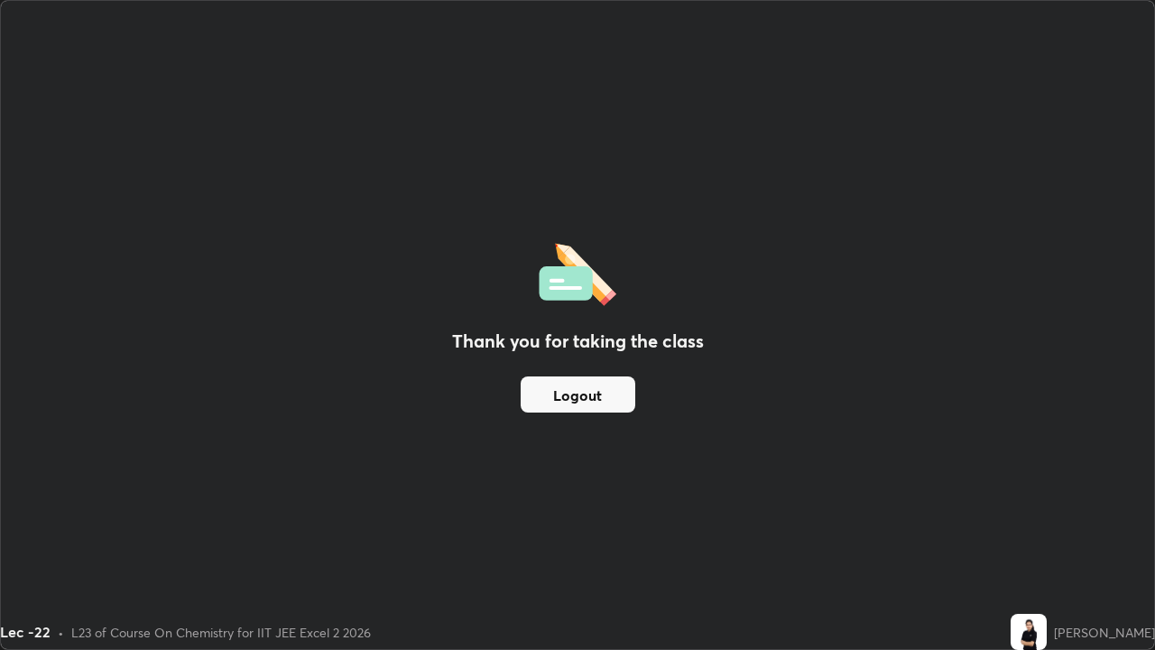 The image size is (1155, 650). What do you see at coordinates (577, 341) in the screenshot?
I see `h2: Thank you for taking the class` at bounding box center [577, 341].